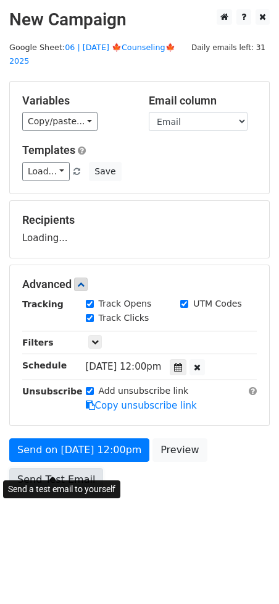 The width and height of the screenshot is (279, 604). I want to click on strong: Schedule, so click(44, 365).